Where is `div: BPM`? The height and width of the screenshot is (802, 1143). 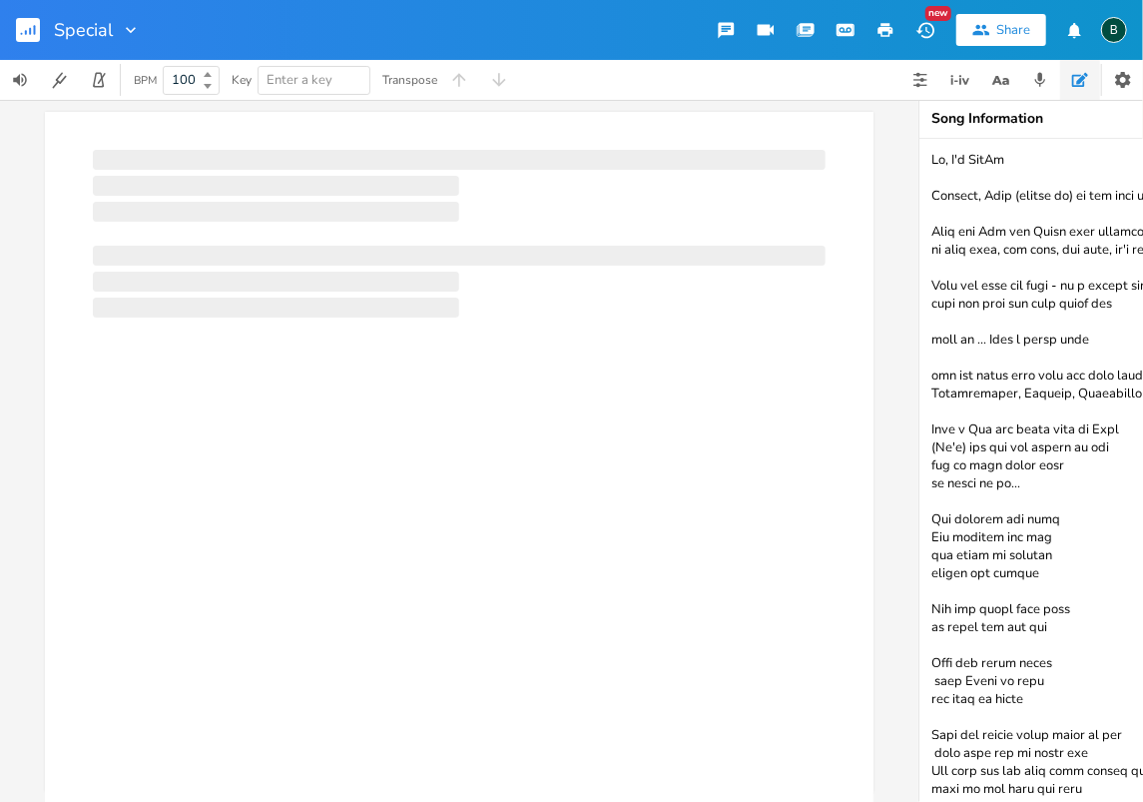
div: BPM is located at coordinates (145, 80).